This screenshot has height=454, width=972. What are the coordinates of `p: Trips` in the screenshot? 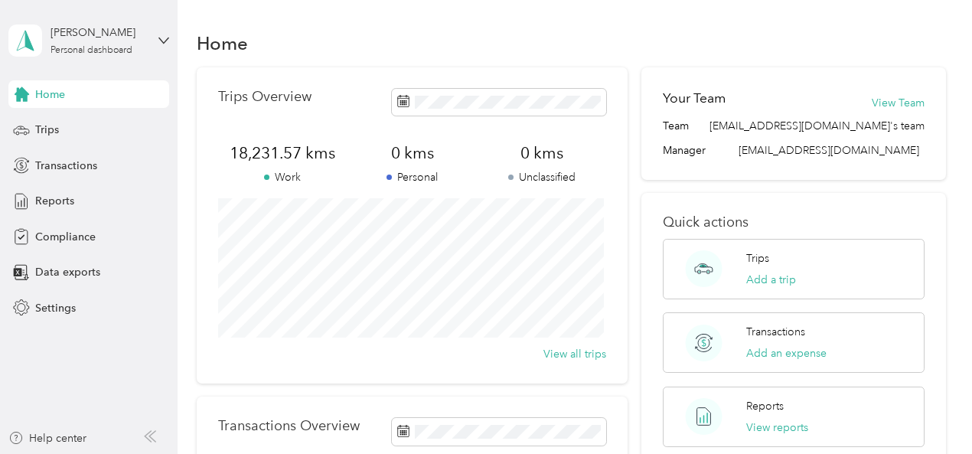 It's located at (758, 258).